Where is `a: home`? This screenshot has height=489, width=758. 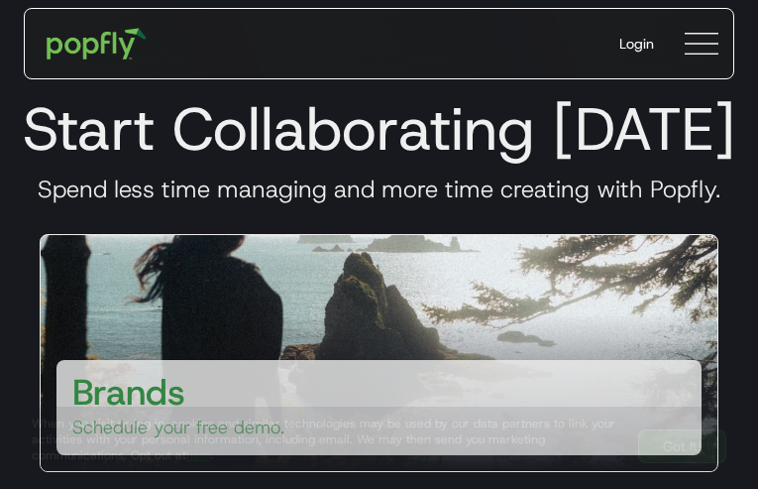 a: home is located at coordinates (96, 44).